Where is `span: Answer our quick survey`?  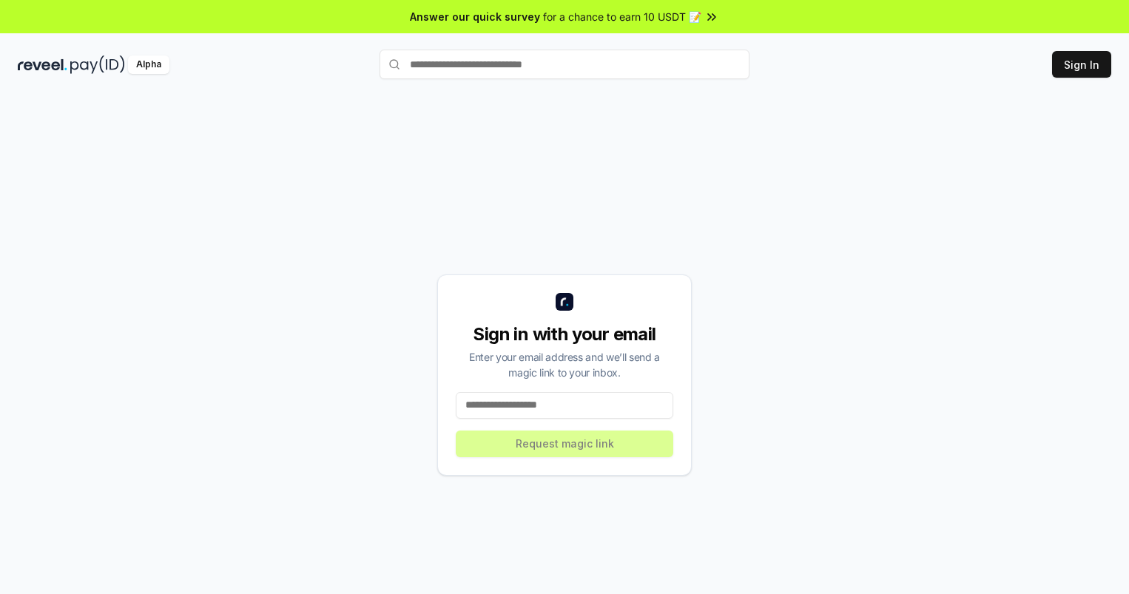
span: Answer our quick survey is located at coordinates (475, 16).